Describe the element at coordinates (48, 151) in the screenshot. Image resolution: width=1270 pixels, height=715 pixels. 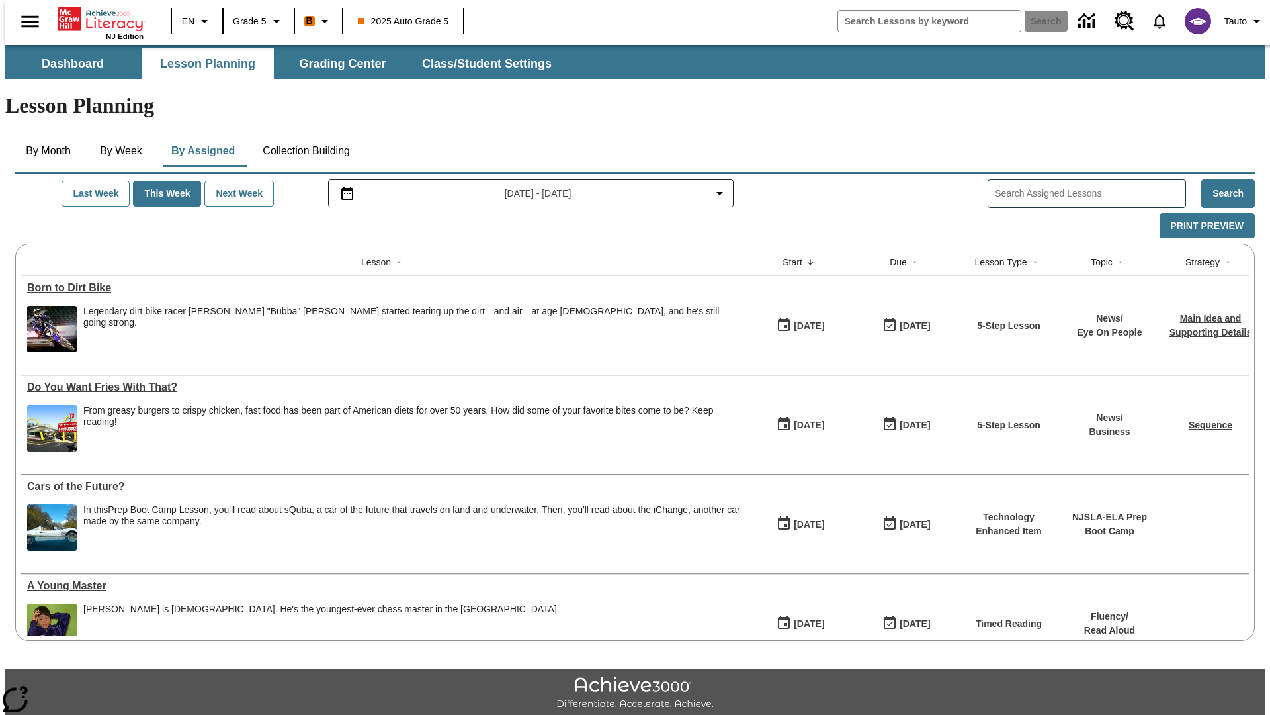
I see `button: By Month` at that location.